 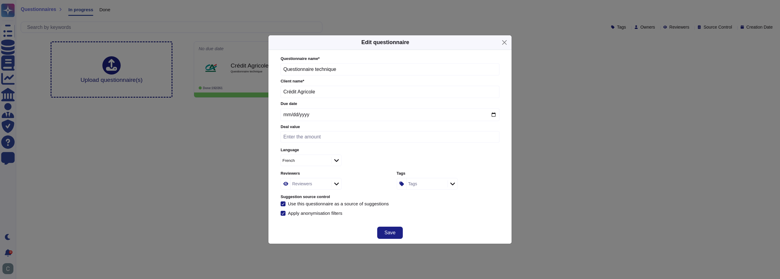 I want to click on button: Save, so click(x=390, y=233).